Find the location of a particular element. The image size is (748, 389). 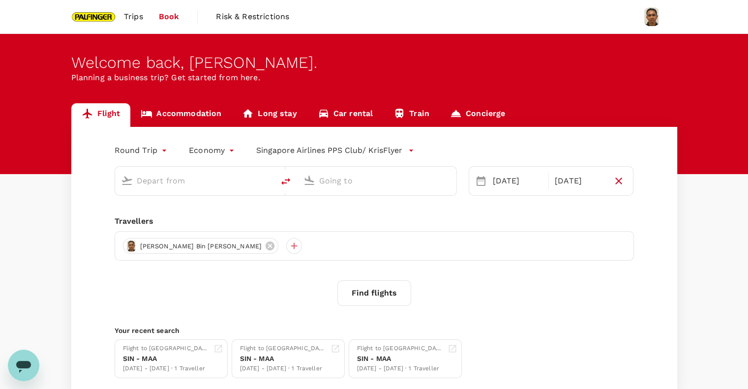

input: Going to is located at coordinates (377, 180).